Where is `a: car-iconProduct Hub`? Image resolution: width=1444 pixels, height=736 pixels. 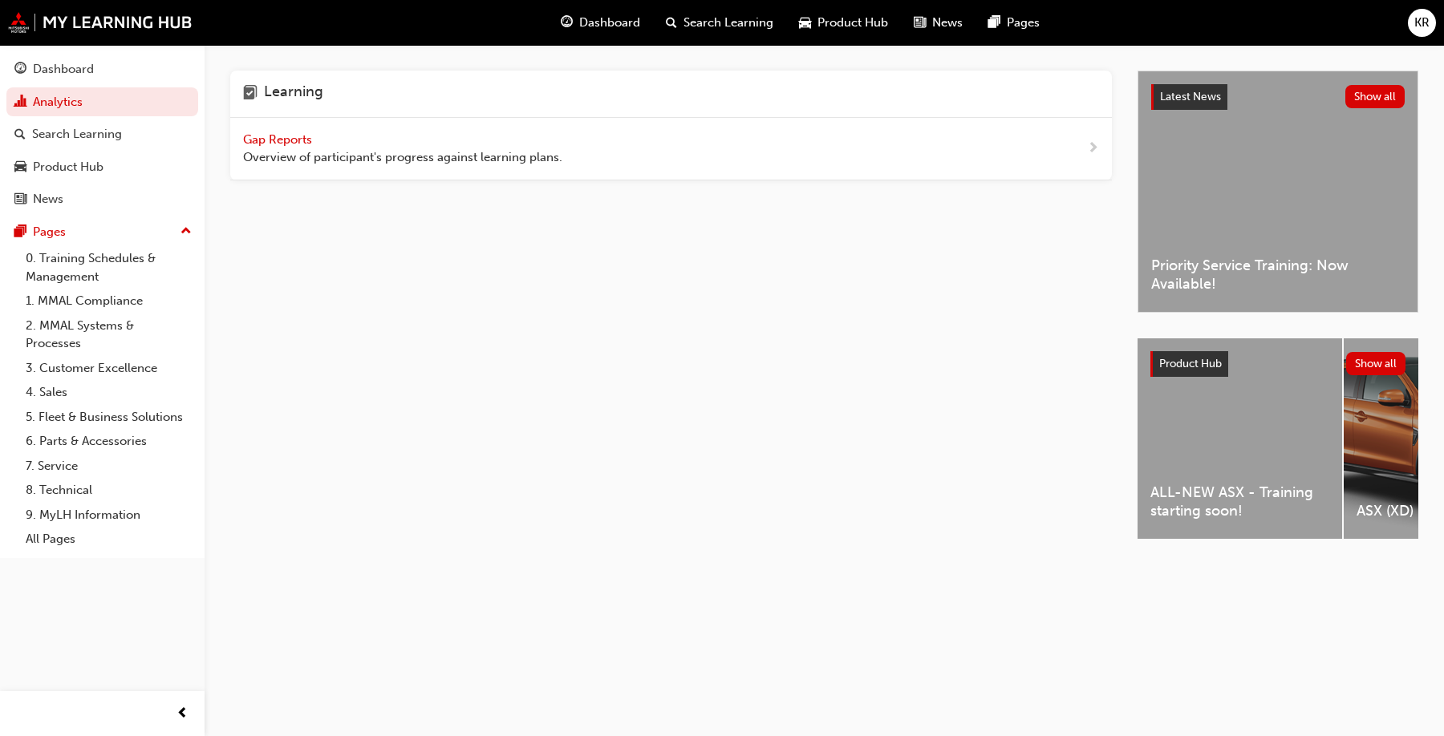 a: car-iconProduct Hub is located at coordinates (843, 22).